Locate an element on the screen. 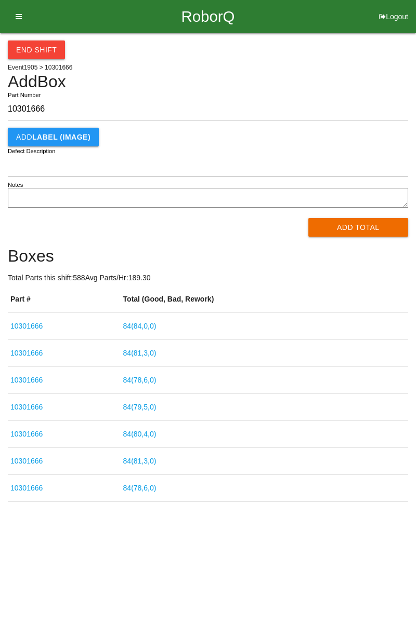  label: Notes is located at coordinates (15, 185).